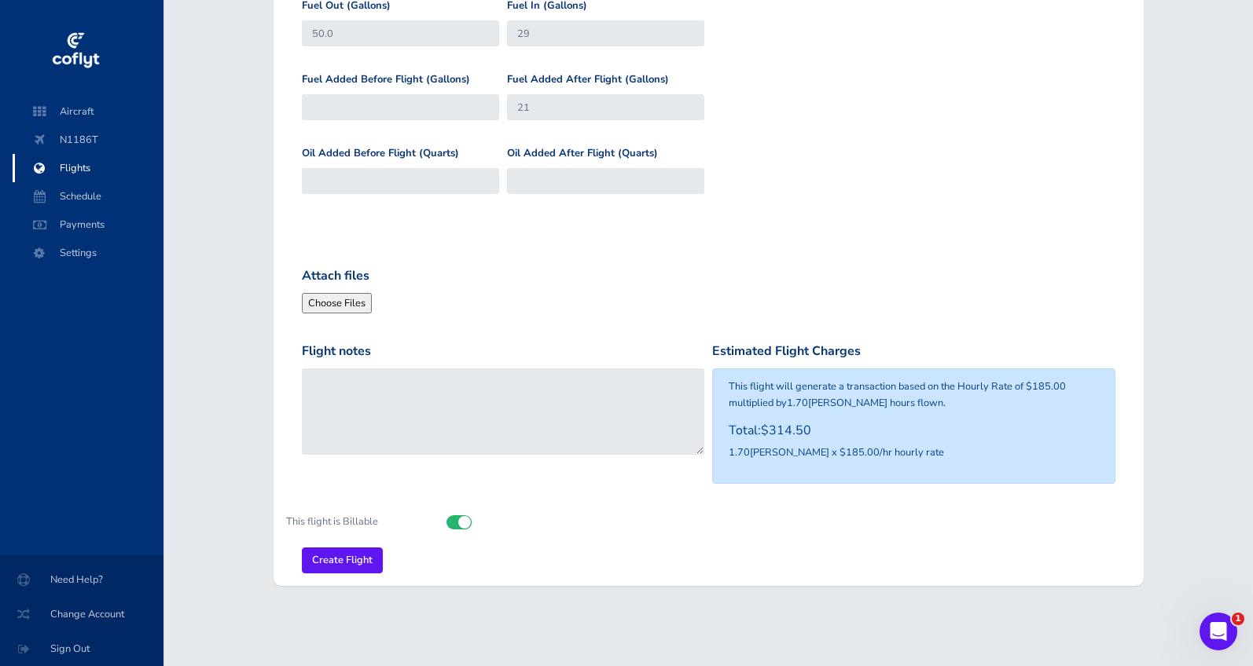 Image resolution: width=1253 pixels, height=666 pixels. Describe the element at coordinates (380, 153) in the screenshot. I see `label: Oil Added Before Flight (Quarts)` at that location.